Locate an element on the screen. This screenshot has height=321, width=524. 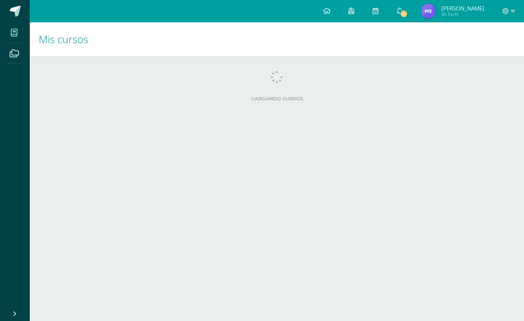
label: Cargando cursos is located at coordinates (277, 99).